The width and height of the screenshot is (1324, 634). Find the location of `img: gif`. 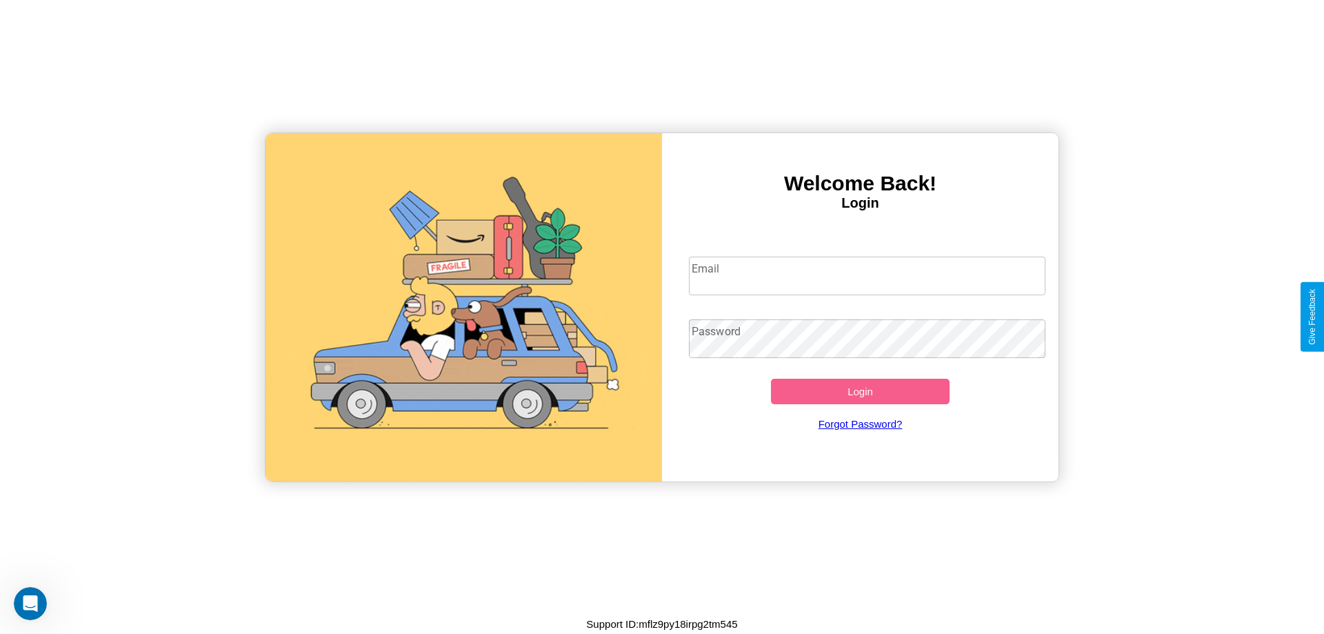

img: gif is located at coordinates (464, 307).